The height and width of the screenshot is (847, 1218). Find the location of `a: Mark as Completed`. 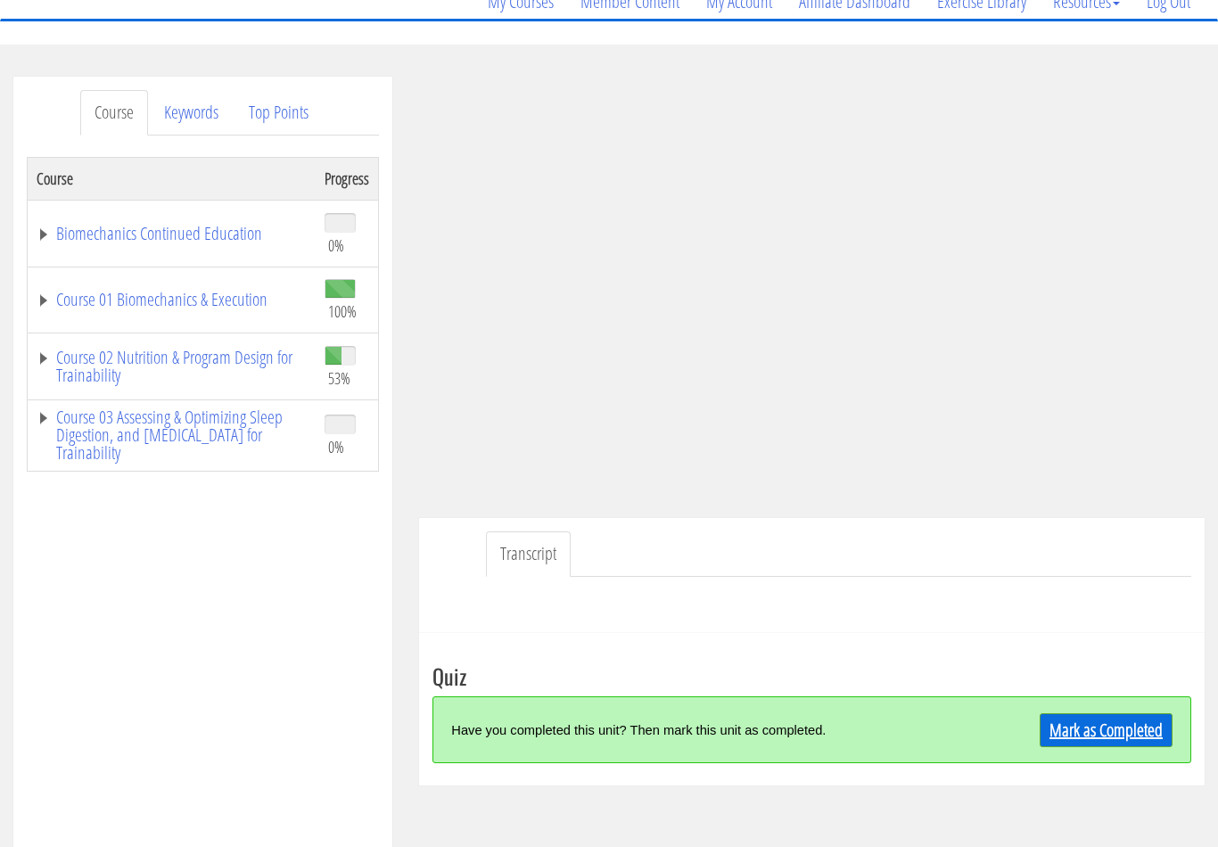

a: Mark as Completed is located at coordinates (1105, 730).